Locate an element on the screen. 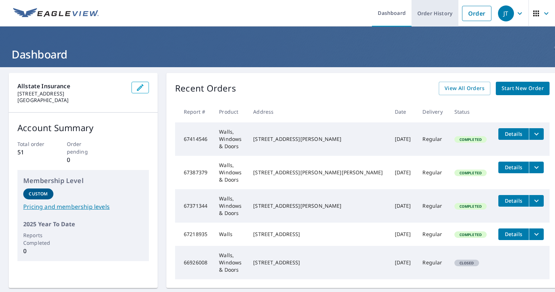  button: detailsBtn-67387379 is located at coordinates (514, 168).